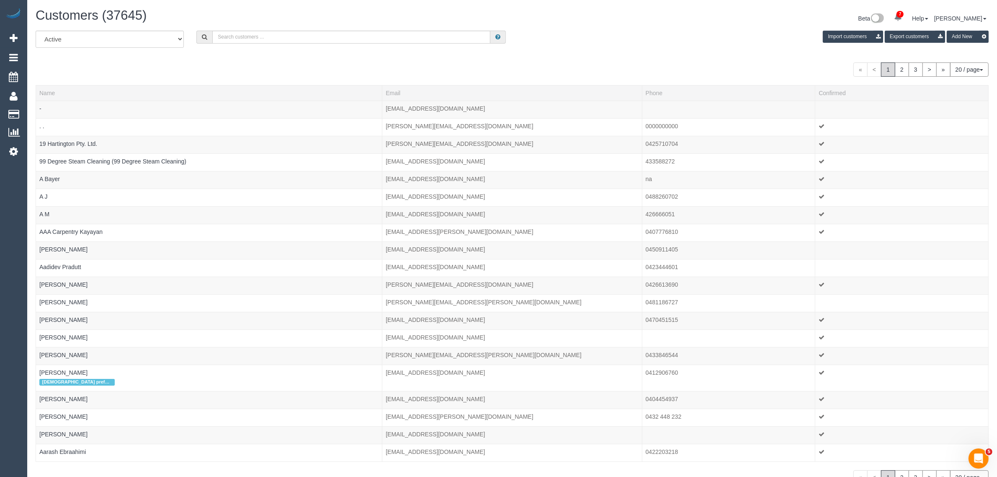  Describe the element at coordinates (968, 36) in the screenshot. I see `button: Add New` at that location.